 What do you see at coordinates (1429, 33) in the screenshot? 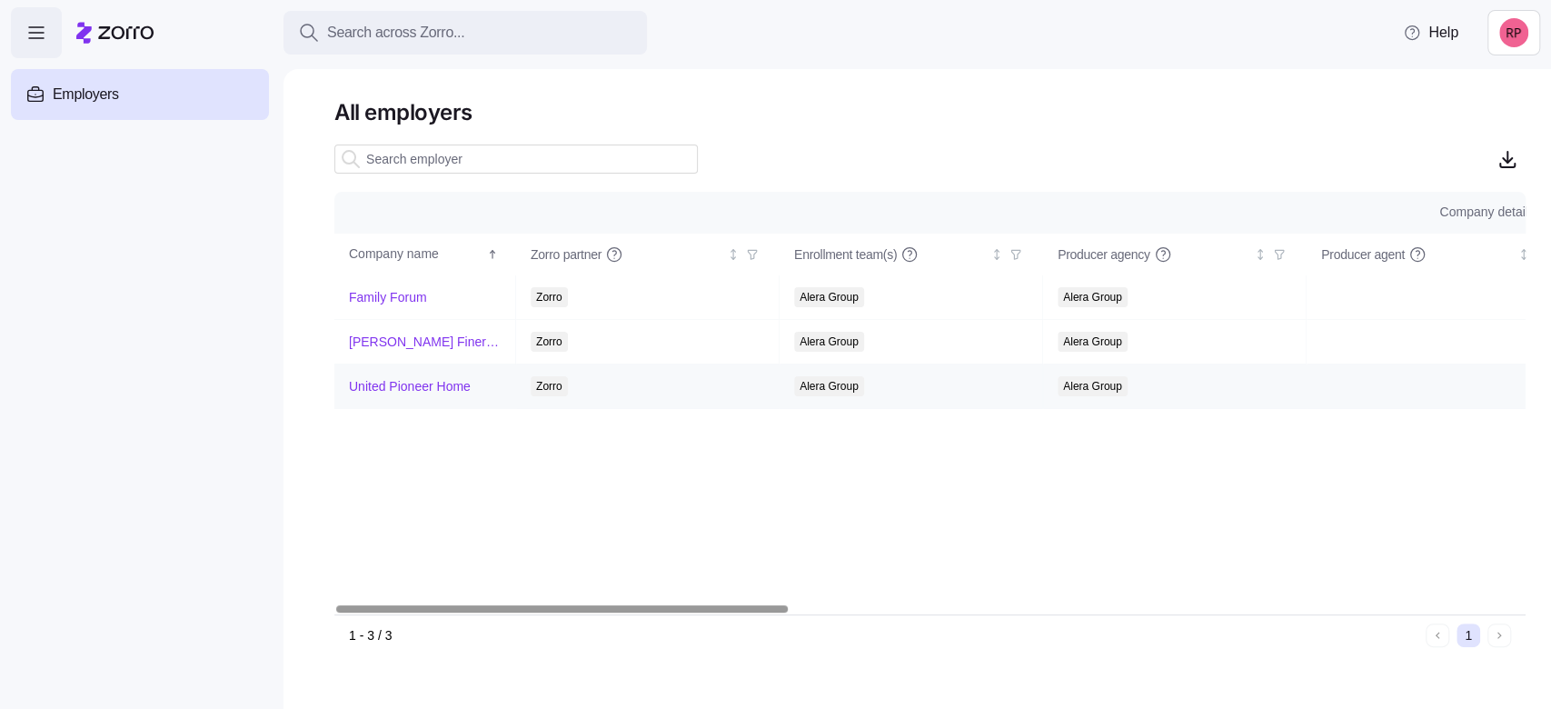
I see `span: Help` at bounding box center [1429, 33].